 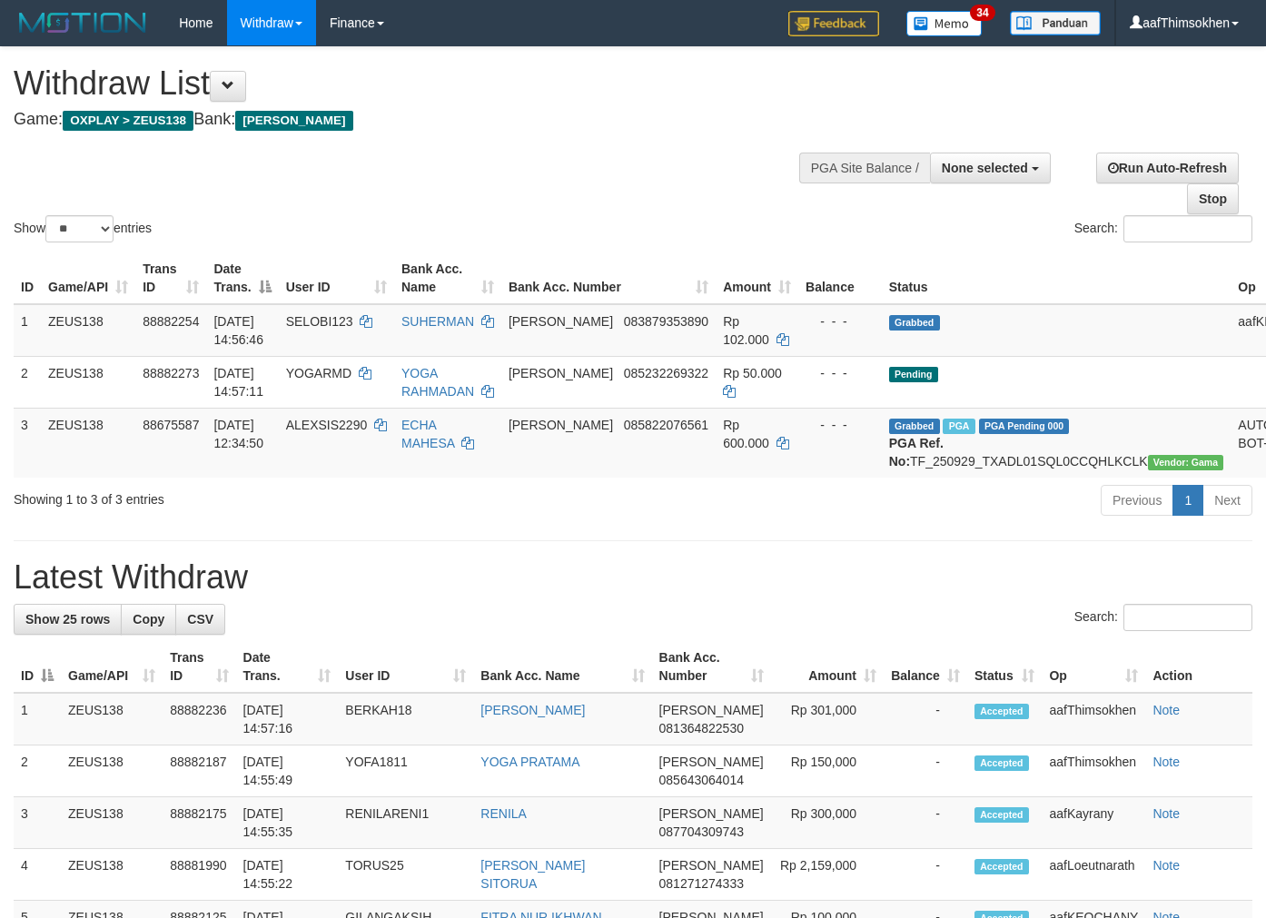 I want to click on td: BERKAH18, so click(x=405, y=719).